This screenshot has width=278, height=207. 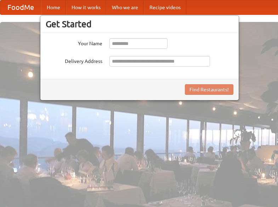 I want to click on button: Find Restaurants!, so click(x=209, y=90).